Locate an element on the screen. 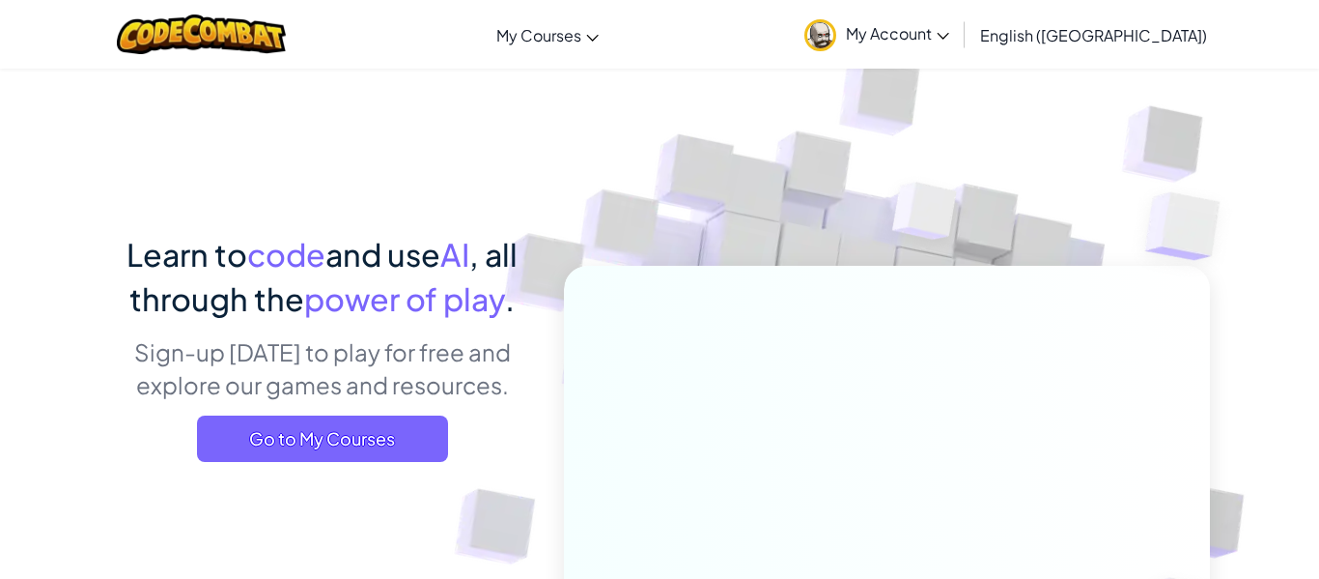 The height and width of the screenshot is (579, 1319). span: My Account is located at coordinates (897, 33).